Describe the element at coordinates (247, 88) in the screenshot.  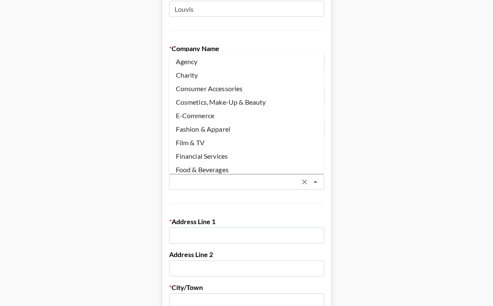
I see `li: Consumer Accessories` at that location.